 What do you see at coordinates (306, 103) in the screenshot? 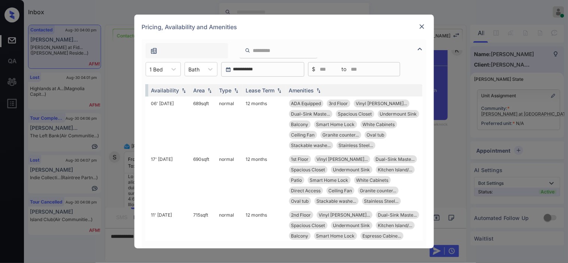
I see `span: ADA Equipped` at bounding box center [306, 103].